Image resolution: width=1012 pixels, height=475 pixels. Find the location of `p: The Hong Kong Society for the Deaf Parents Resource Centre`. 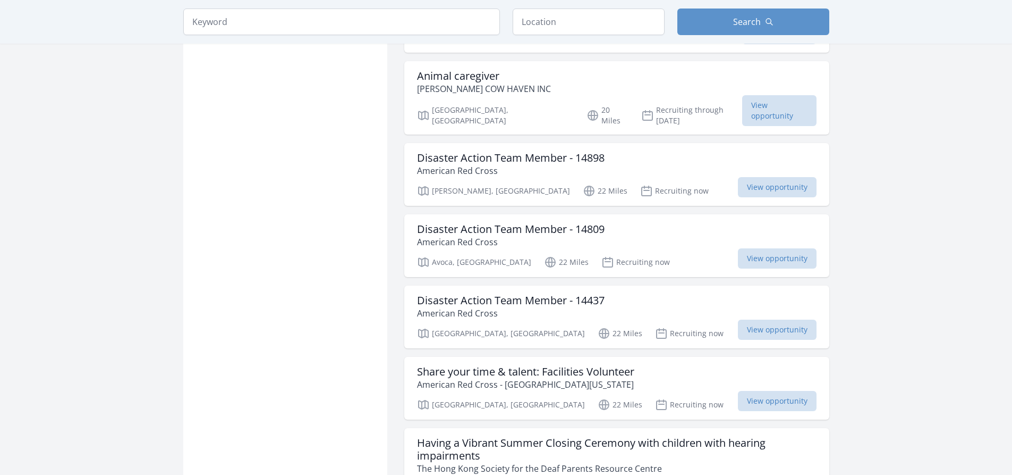

p: The Hong Kong Society for the Deaf Parents Resource Centre is located at coordinates (617, 468).